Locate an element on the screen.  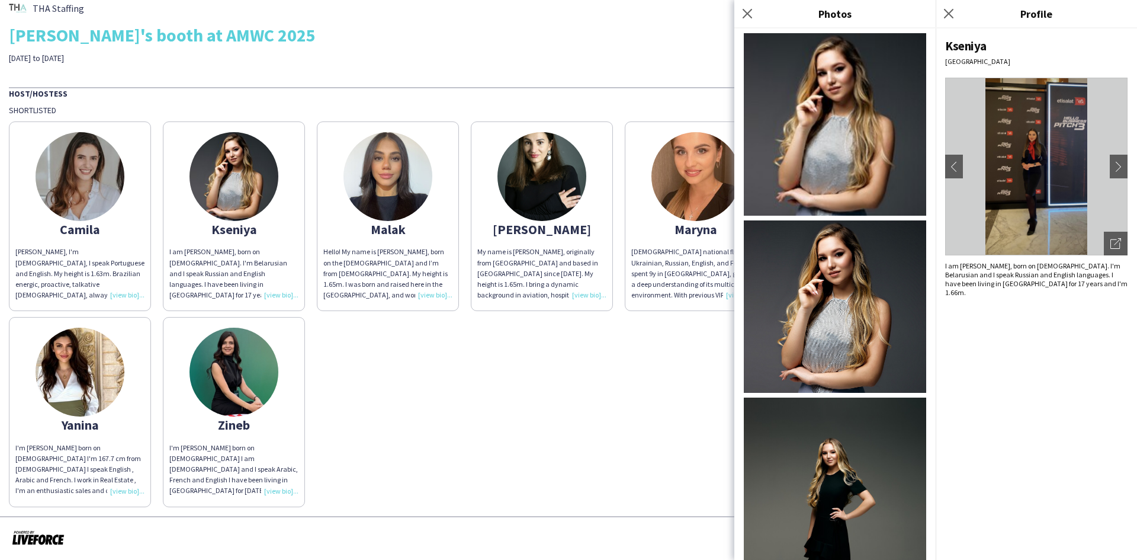
span: THA Staffing is located at coordinates (58, 8).